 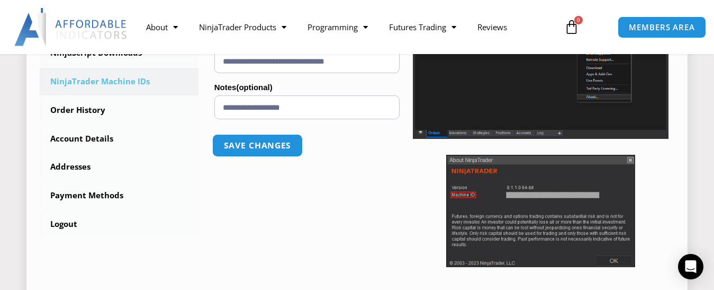 I want to click on img: LogoAI | Affordable Indicators – NinjaTrader, so click(x=71, y=27).